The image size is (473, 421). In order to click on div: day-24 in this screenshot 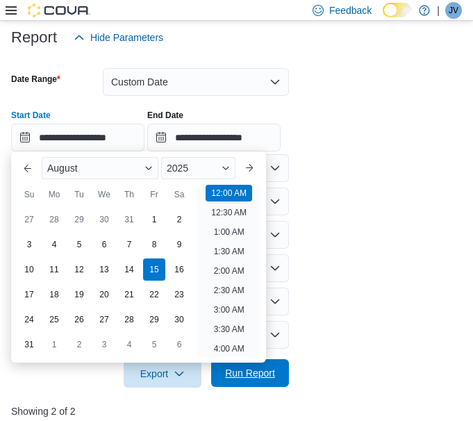, I will do `click(29, 320)`.